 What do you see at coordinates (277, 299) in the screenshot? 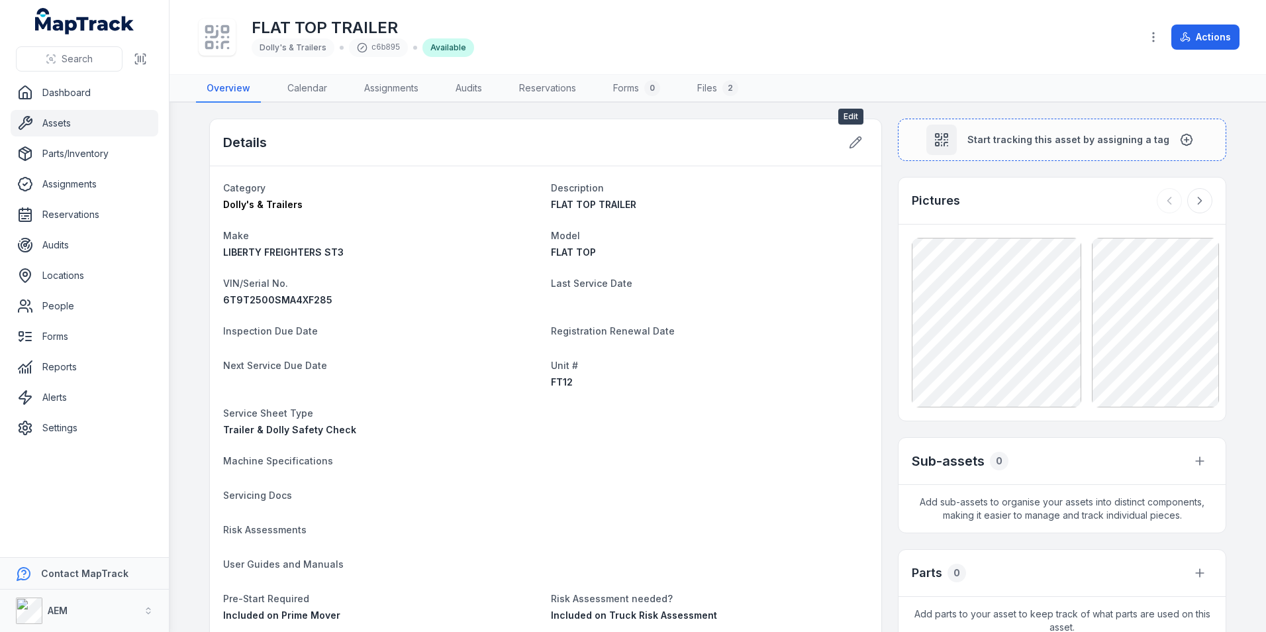
I see `span: 6T9T2500SMA4XF285` at bounding box center [277, 299].